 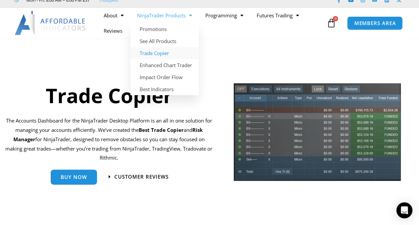 What do you see at coordinates (74, 177) in the screenshot?
I see `a: Buy Now` at bounding box center [74, 177].